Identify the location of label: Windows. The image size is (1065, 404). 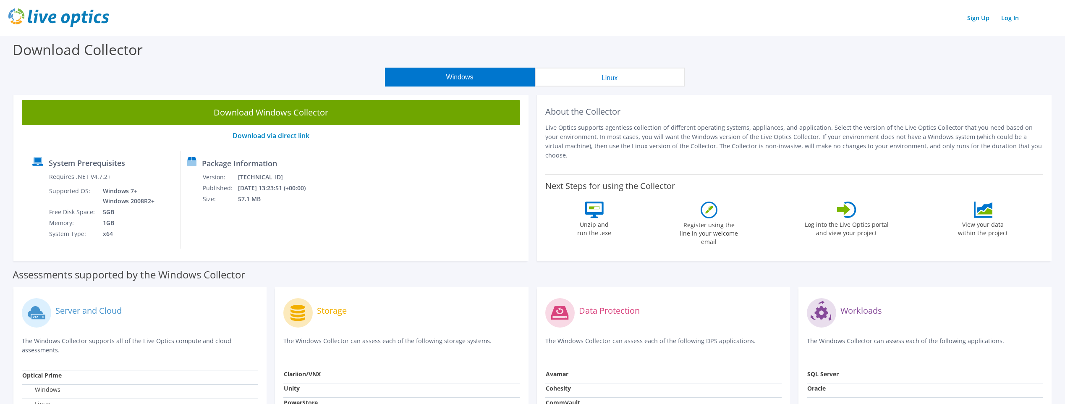
(41, 389).